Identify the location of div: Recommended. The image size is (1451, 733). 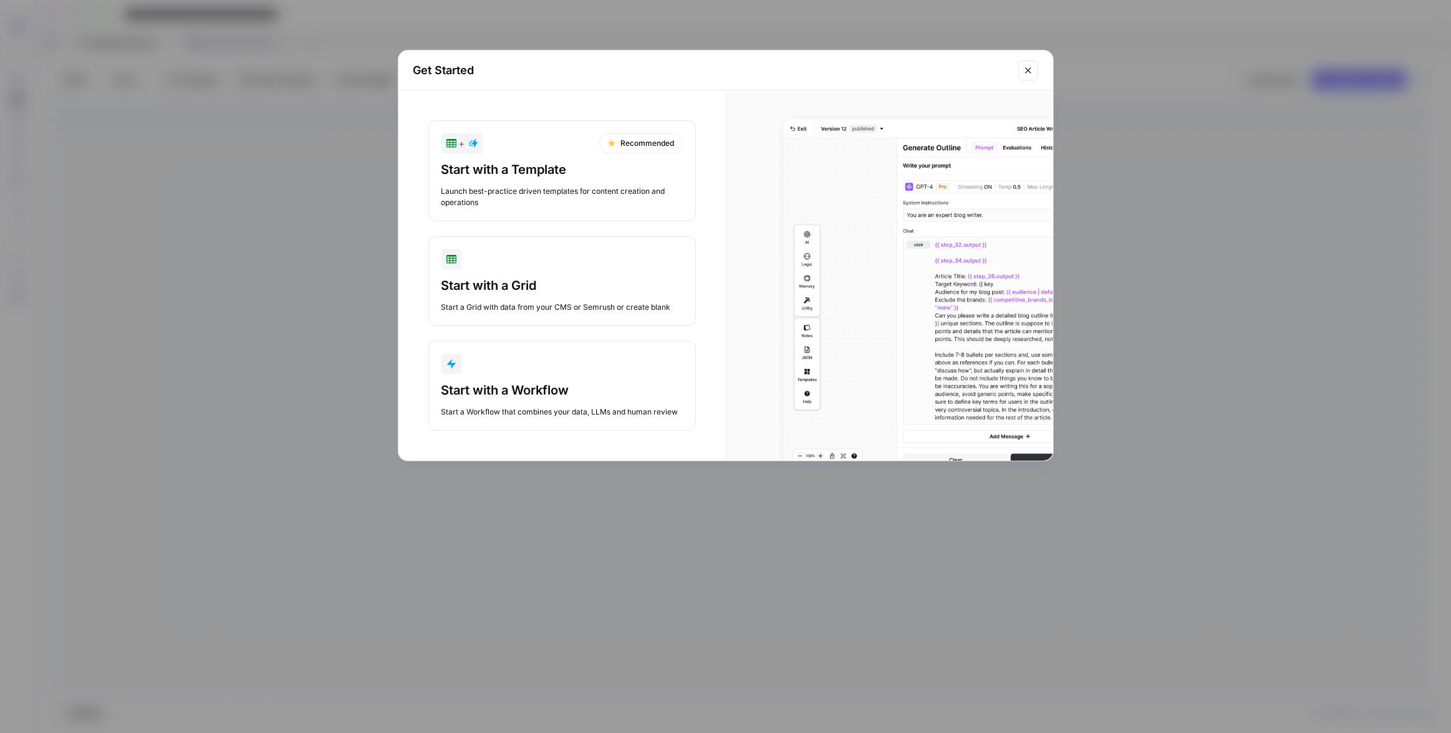
(641, 143).